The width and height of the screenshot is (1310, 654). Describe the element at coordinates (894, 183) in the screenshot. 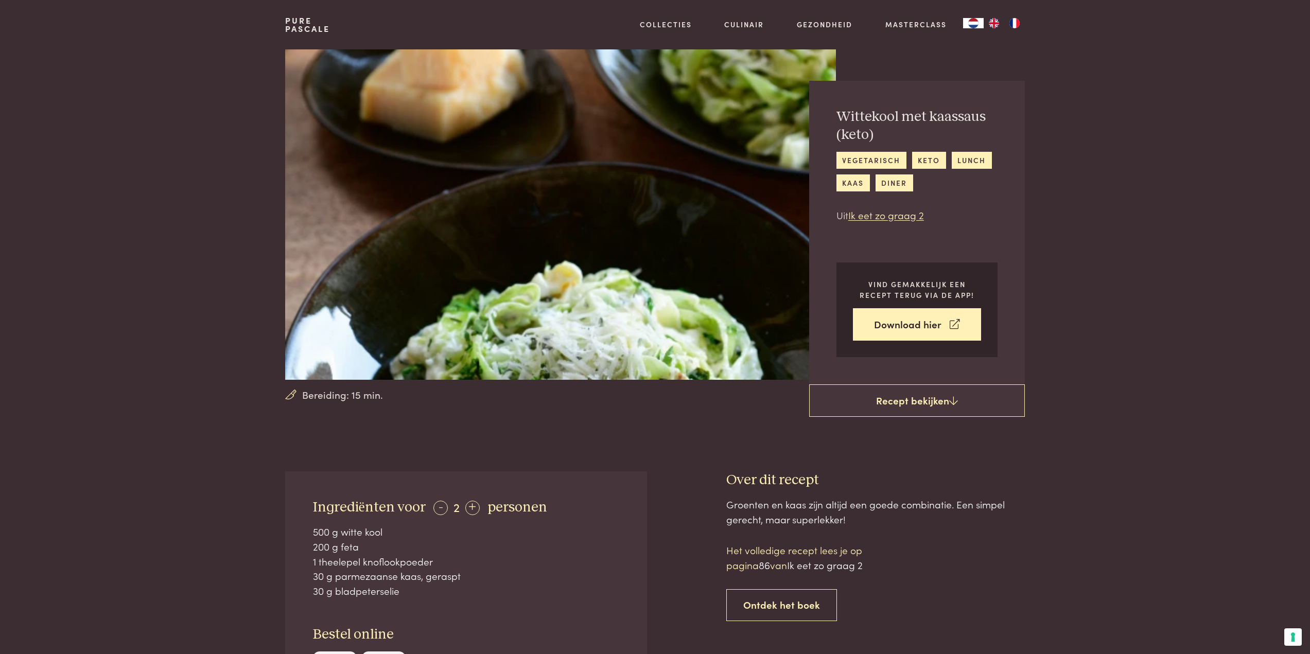

I see `a: diner` at that location.